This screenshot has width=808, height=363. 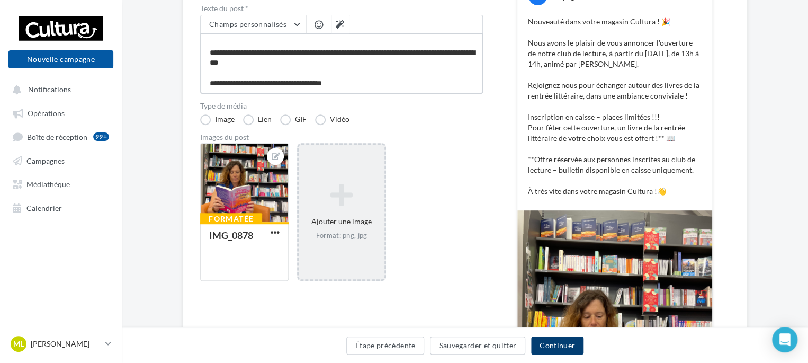 What do you see at coordinates (61, 183) in the screenshot?
I see `a: Médiathèque` at bounding box center [61, 183].